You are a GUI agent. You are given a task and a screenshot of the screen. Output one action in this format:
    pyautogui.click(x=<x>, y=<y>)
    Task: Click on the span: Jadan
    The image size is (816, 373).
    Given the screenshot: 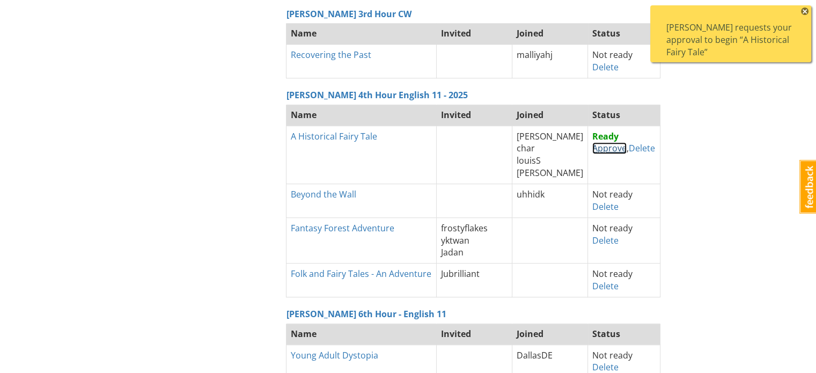 What is the action you would take?
    pyautogui.click(x=452, y=252)
    